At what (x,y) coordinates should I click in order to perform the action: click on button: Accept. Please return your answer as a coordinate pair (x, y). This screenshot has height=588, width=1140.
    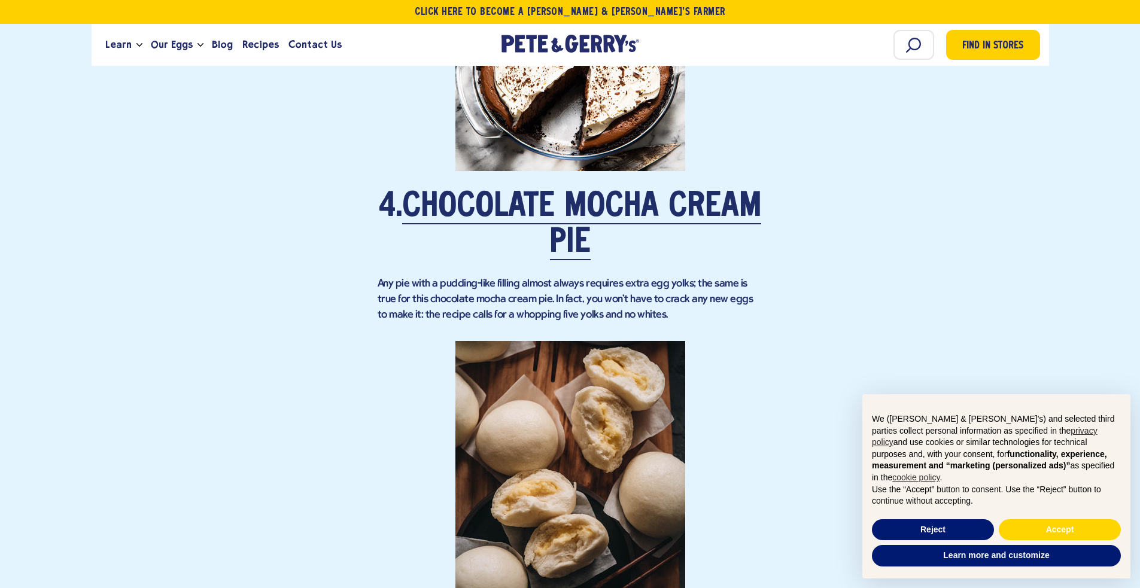
    Looking at the image, I should click on (1060, 530).